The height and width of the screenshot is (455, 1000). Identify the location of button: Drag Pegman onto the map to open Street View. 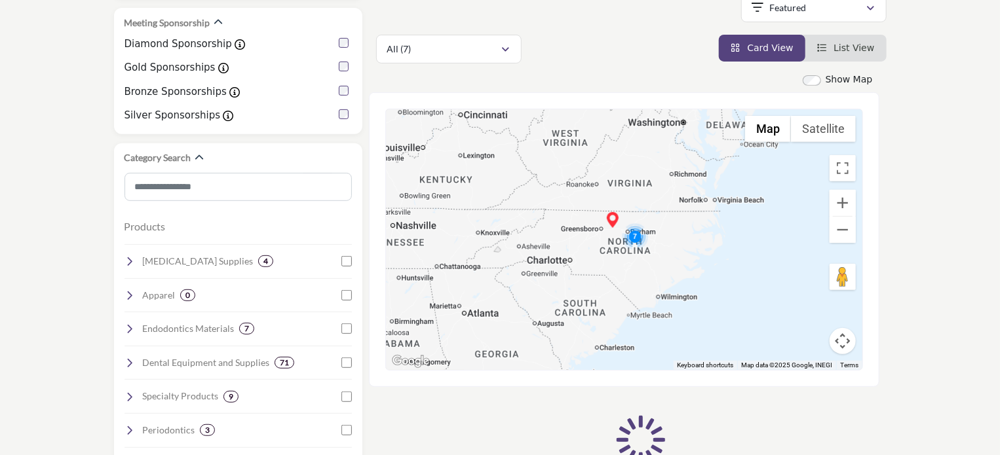
(843, 277).